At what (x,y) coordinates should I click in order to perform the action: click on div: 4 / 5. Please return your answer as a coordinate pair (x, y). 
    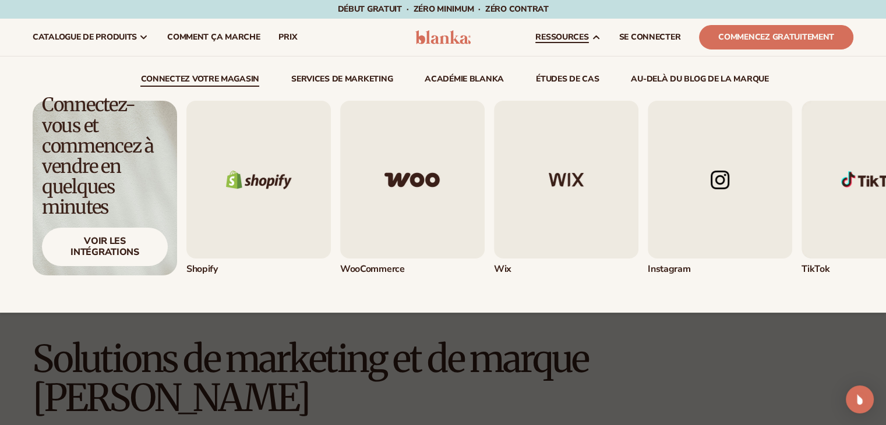
    Looking at the image, I should click on (720, 188).